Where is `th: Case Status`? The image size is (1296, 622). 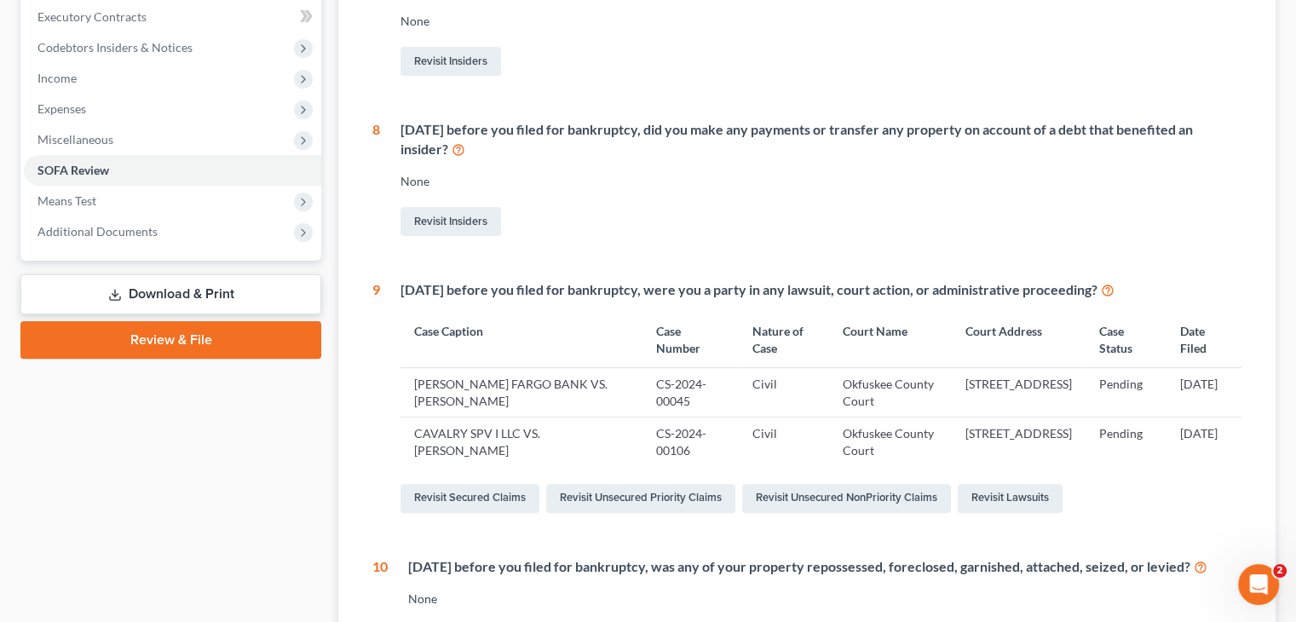 th: Case Status is located at coordinates (1126, 340).